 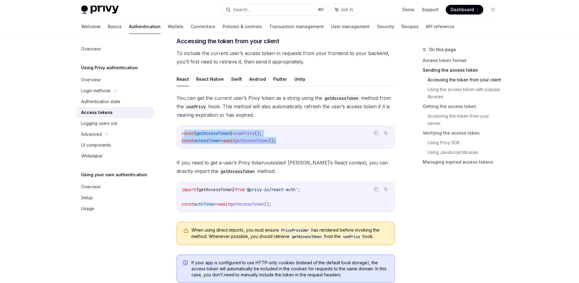 I want to click on a: Using the access token with popular libraries, so click(x=465, y=93).